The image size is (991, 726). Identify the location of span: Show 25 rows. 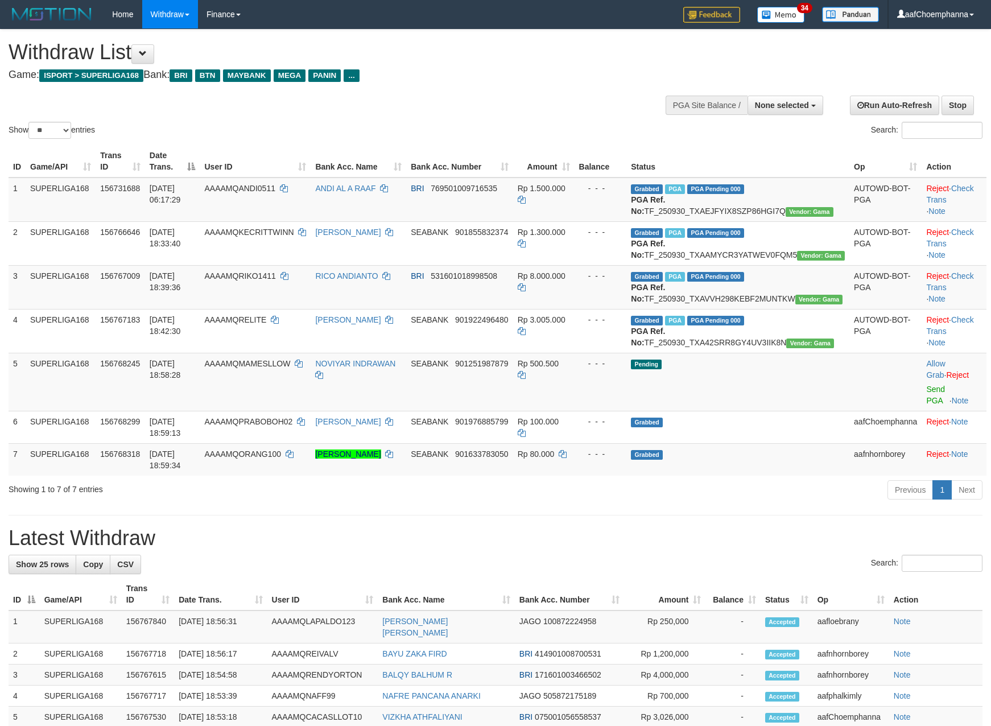
(42, 564).